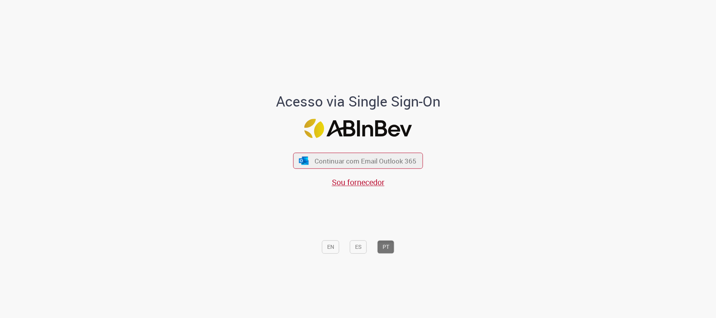 The height and width of the screenshot is (318, 716). I want to click on h1: Acesso via Single Sign-On, so click(358, 102).